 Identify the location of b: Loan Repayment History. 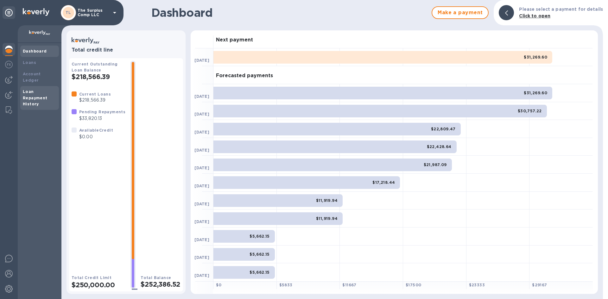
(35, 98).